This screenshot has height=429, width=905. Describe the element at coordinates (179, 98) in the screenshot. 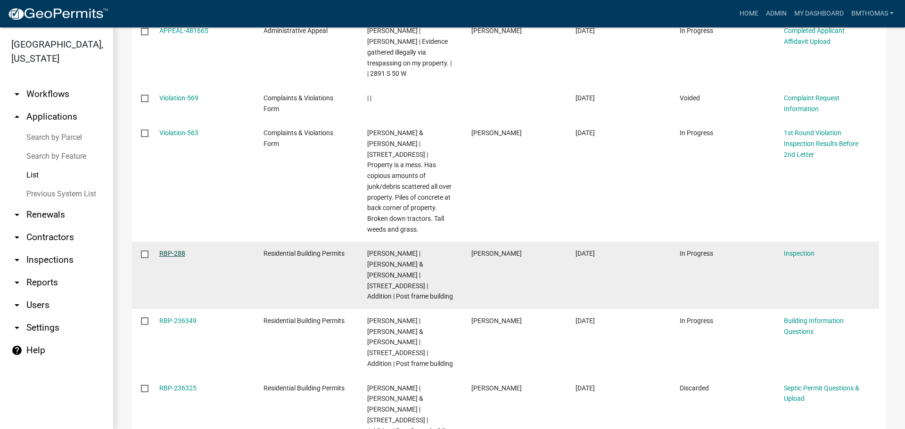

I see `a: Violation-569` at that location.